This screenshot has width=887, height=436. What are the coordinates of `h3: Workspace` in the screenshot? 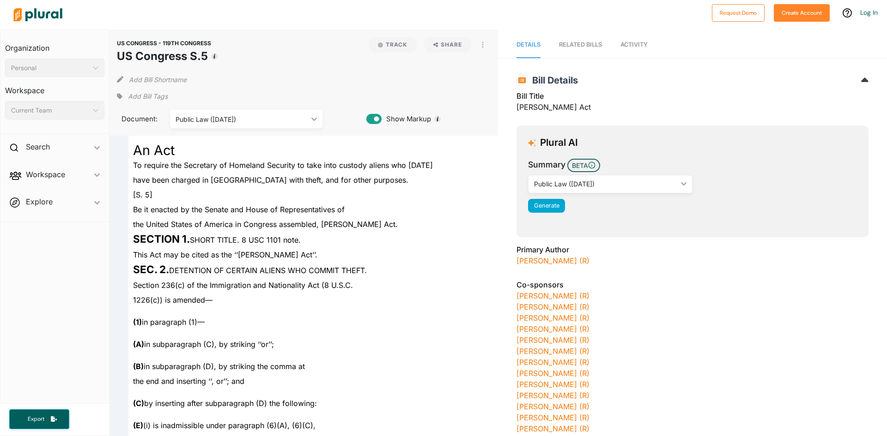 It's located at (54, 87).